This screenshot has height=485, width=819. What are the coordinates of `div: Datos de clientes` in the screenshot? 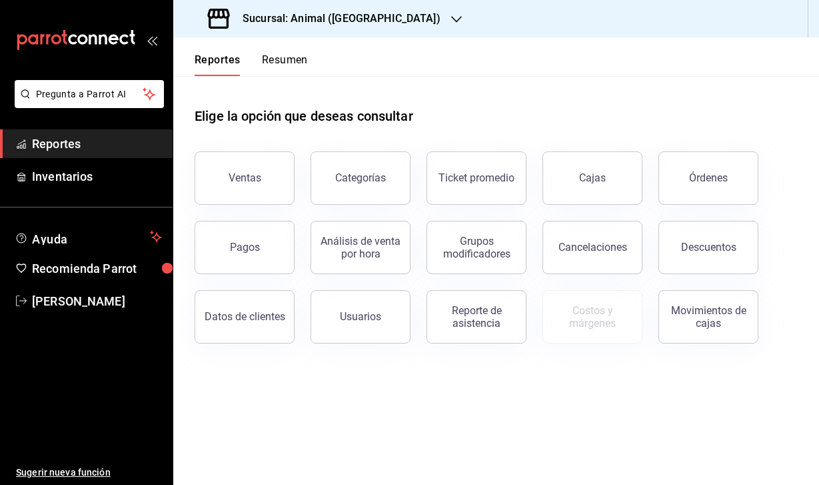 It's located at (245, 316).